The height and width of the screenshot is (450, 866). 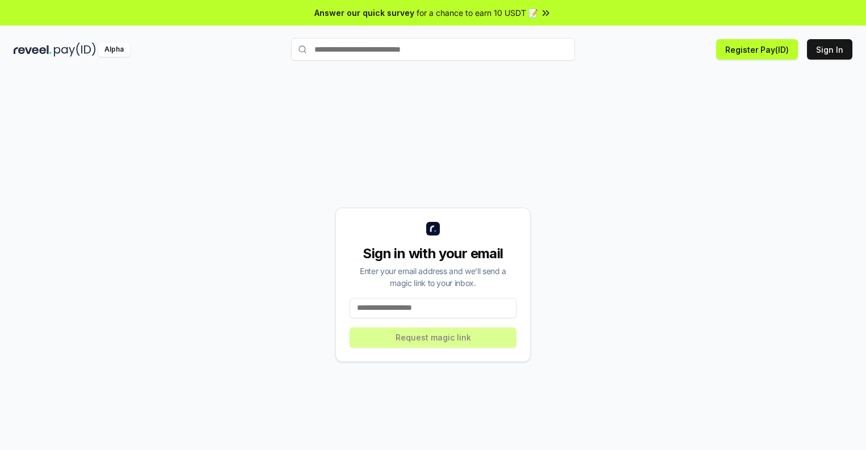 What do you see at coordinates (364, 12) in the screenshot?
I see `span: Answer our quick survey` at bounding box center [364, 12].